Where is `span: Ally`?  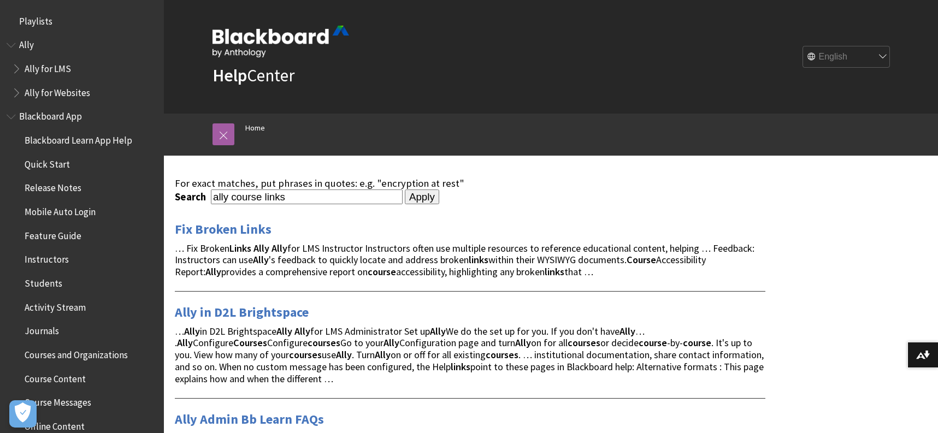
span: Ally is located at coordinates (26, 43).